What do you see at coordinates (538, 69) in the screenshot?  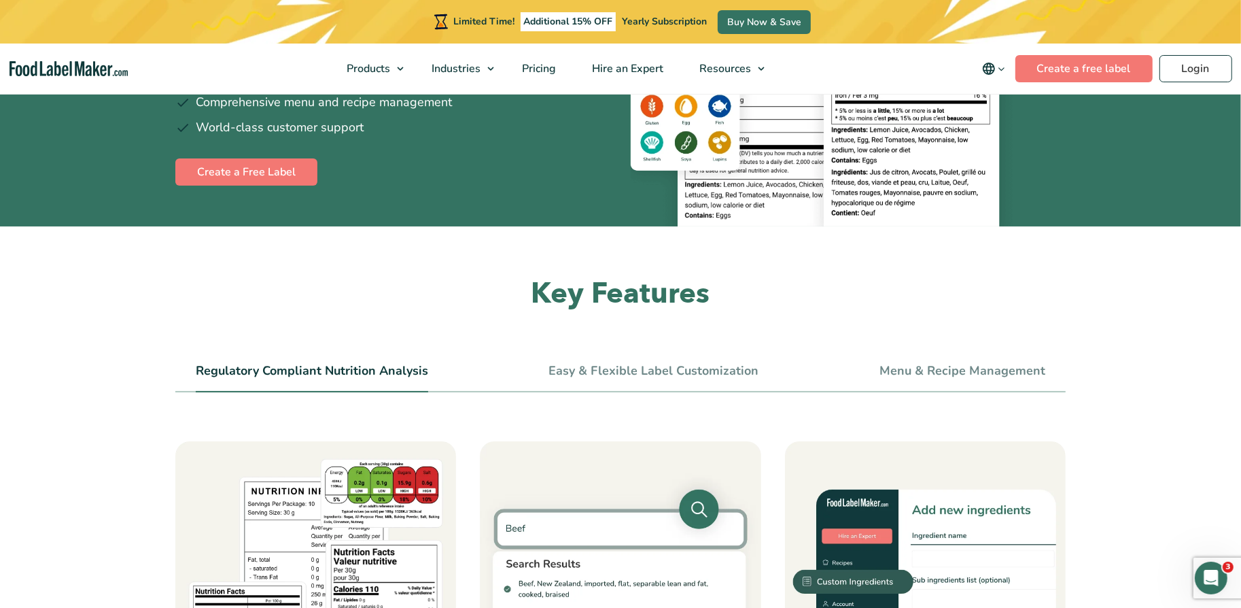 I see `span: Pricing` at bounding box center [538, 69].